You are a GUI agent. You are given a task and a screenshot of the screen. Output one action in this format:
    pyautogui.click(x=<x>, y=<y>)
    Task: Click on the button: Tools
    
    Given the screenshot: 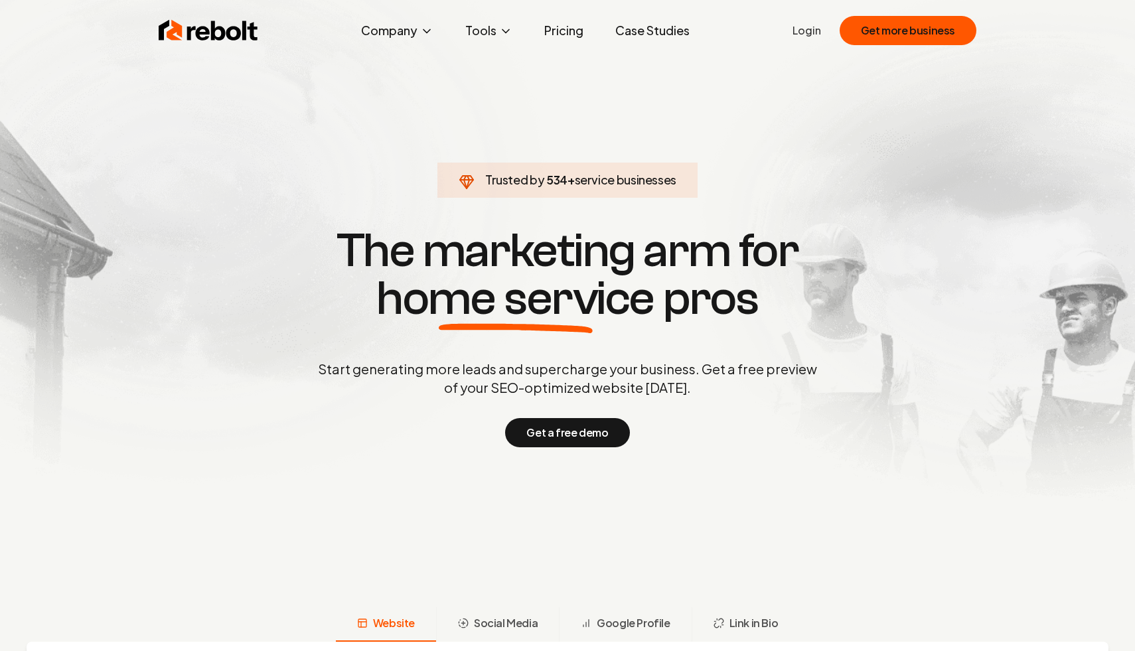 What is the action you would take?
    pyautogui.click(x=489, y=31)
    